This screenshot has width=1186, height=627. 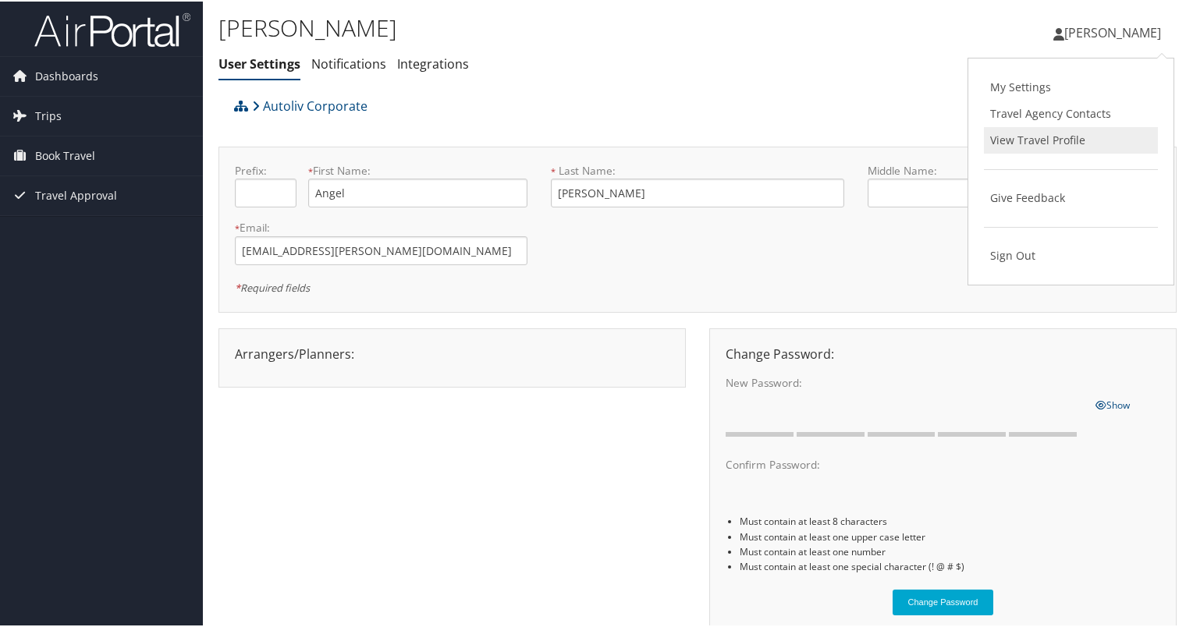 What do you see at coordinates (949, 520) in the screenshot?
I see `li: Must contain at least 8 characters` at bounding box center [949, 520].